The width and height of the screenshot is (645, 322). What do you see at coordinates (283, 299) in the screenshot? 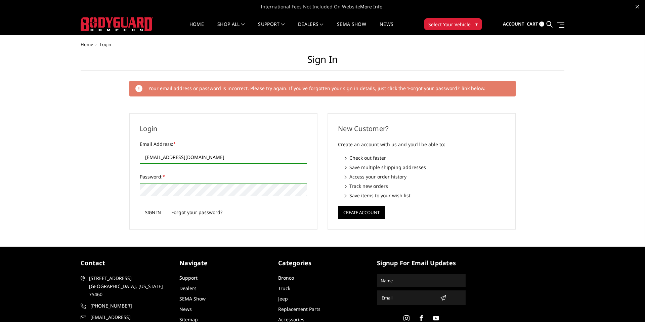
I see `a: Jeep` at bounding box center [283, 299].